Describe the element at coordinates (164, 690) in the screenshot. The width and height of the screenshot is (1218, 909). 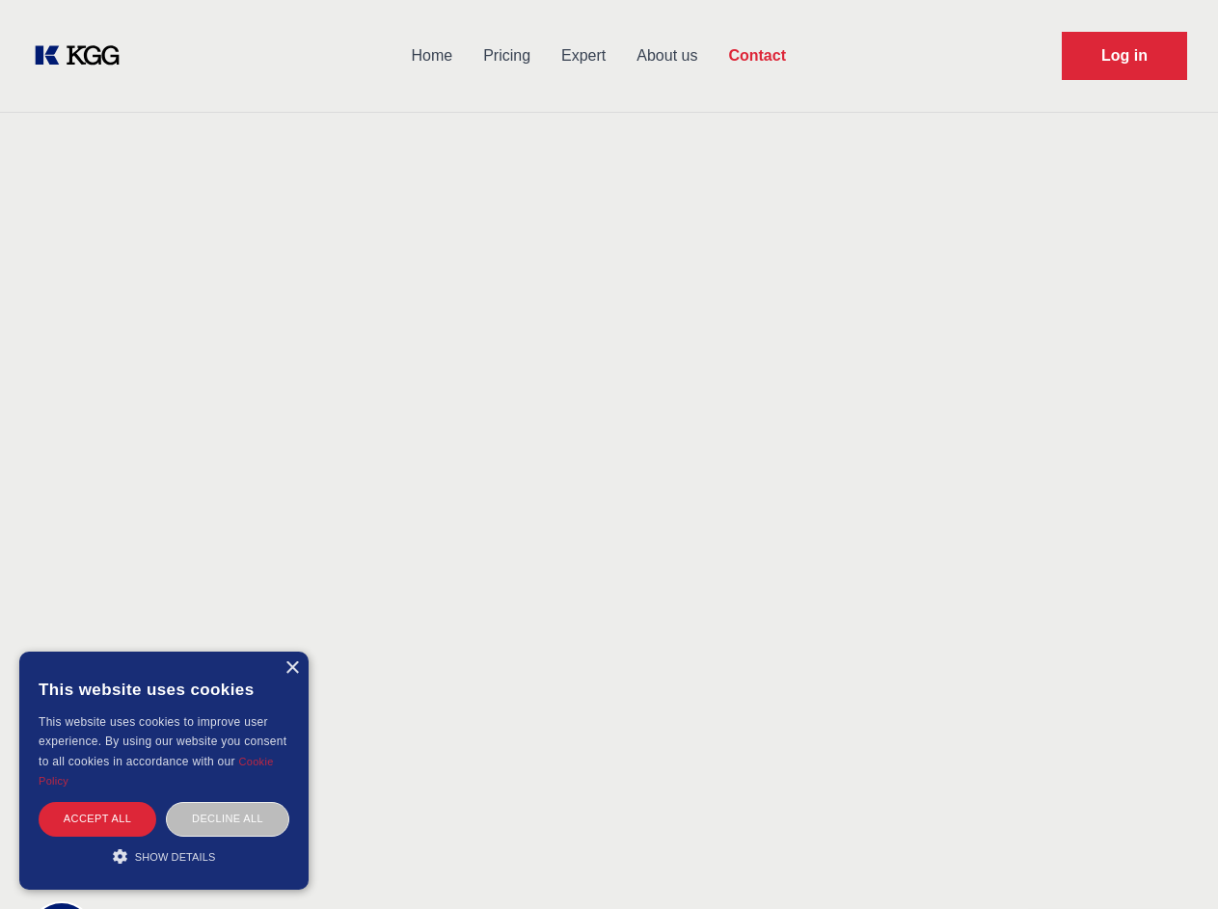
I see `div: This website uses cookies` at that location.